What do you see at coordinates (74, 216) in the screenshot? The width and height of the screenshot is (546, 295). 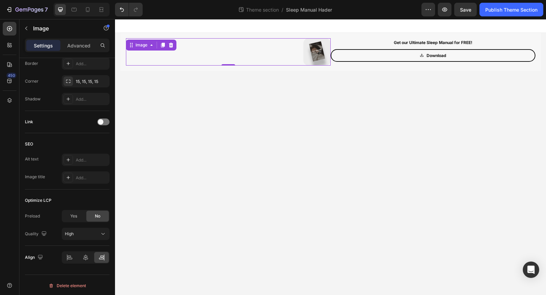 I see `span: Yes` at bounding box center [74, 216].